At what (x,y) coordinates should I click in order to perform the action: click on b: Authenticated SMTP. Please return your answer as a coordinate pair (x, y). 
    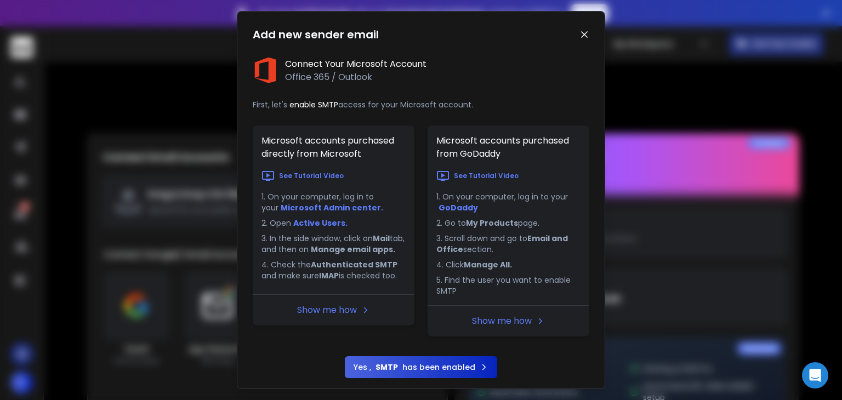
    Looking at the image, I should click on (354, 265).